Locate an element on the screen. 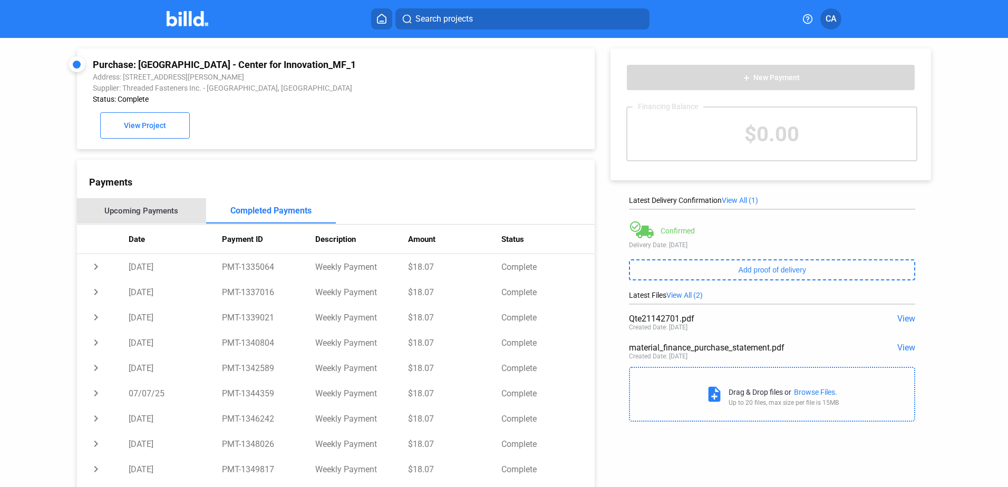  td: PMT-1344359 is located at coordinates (268, 393).